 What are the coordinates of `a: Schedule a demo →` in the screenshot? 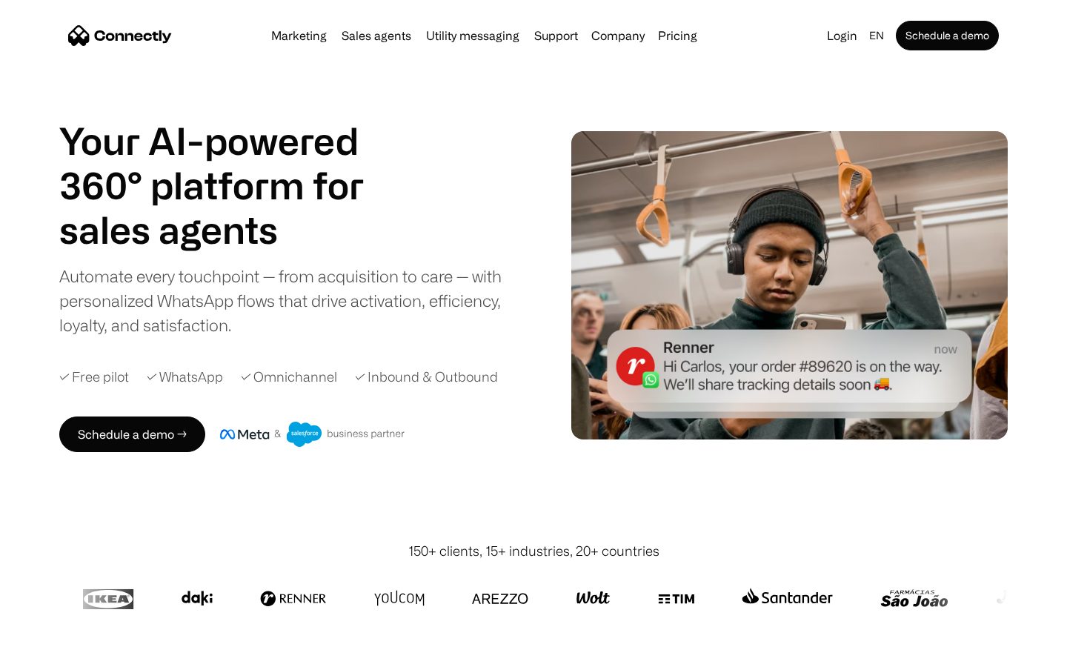 It's located at (132, 434).